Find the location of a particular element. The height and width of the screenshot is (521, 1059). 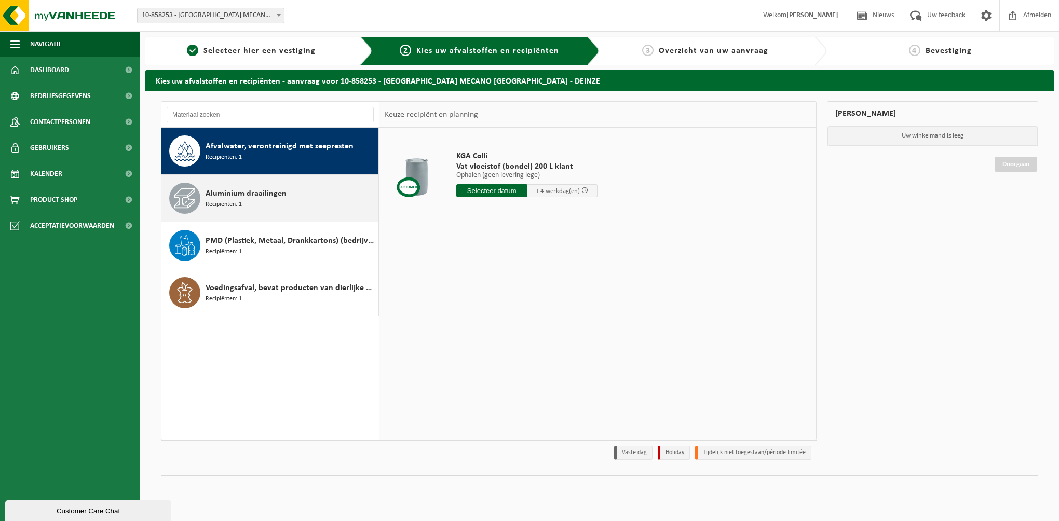

span: PMD (Plastiek, Metaal, Drankkartons) (bedrijven) is located at coordinates (291, 241).